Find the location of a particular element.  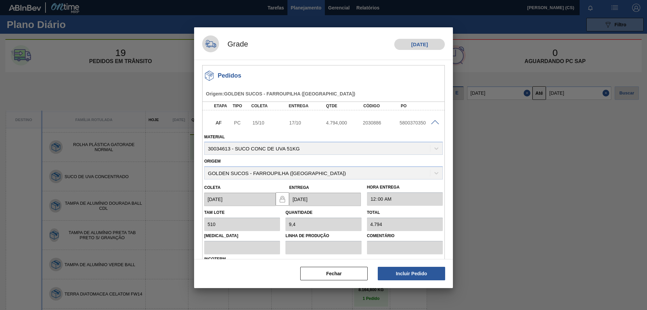

div: 4.794,000 is located at coordinates (345, 123).